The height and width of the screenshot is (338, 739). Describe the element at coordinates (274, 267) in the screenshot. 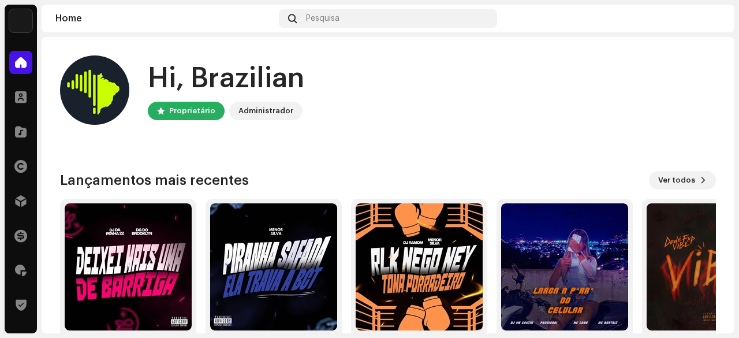

I see `img: 8d3e54d9-29d9-4053-86e3-dcb12bd99283` at that location.